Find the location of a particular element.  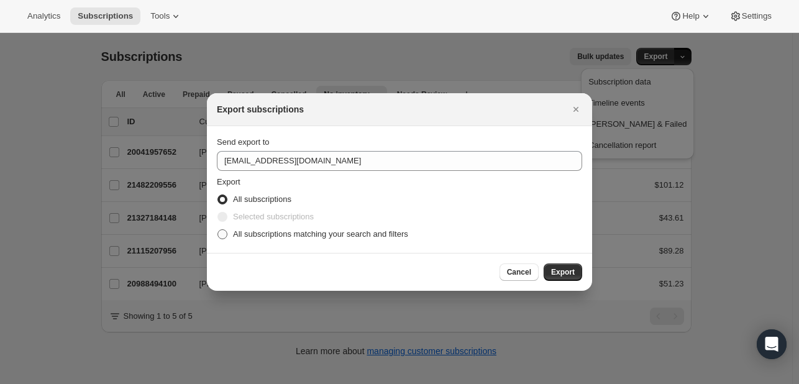

button: Settings is located at coordinates (751, 16).